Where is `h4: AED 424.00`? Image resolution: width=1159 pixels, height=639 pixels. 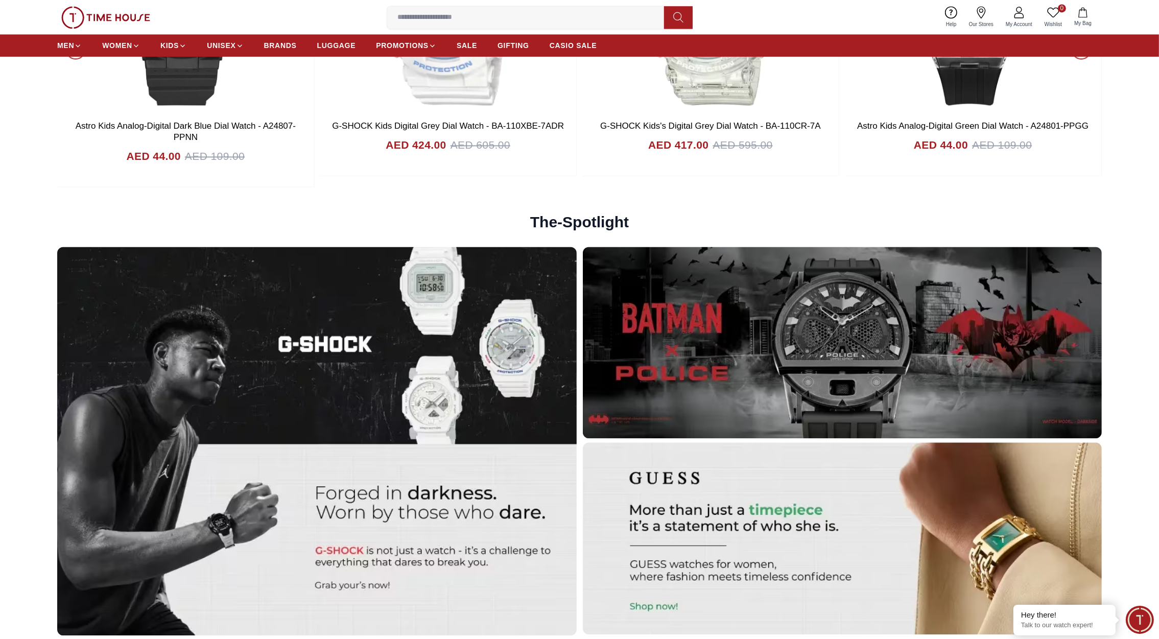
h4: AED 424.00 is located at coordinates (416, 145).